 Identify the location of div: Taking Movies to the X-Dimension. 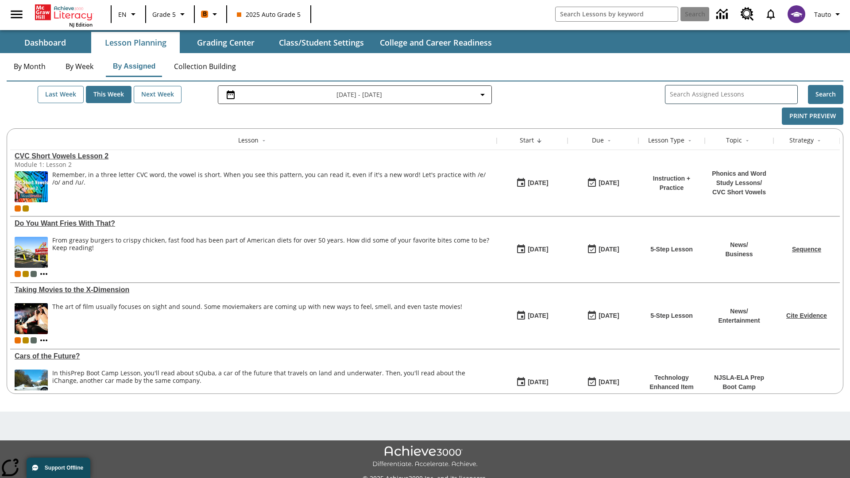
(253, 290).